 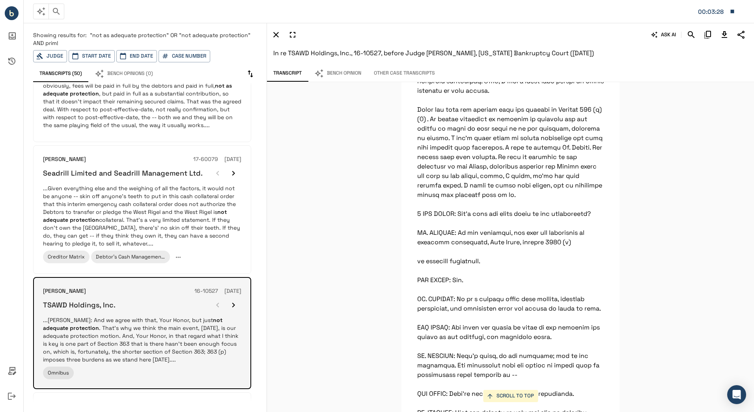 What do you see at coordinates (61, 74) in the screenshot?
I see `button: Transcripts (50)` at bounding box center [61, 74].